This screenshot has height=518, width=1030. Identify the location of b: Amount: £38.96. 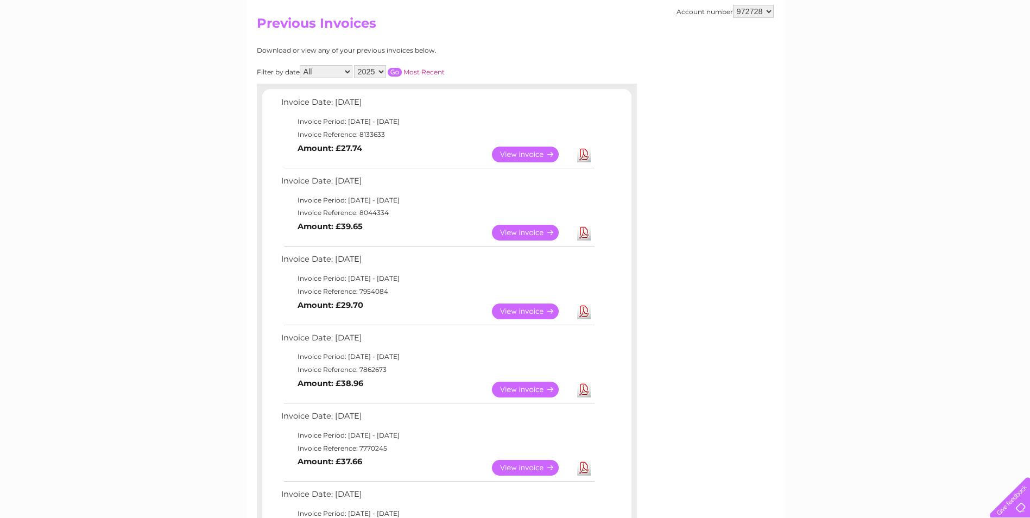
(330, 383).